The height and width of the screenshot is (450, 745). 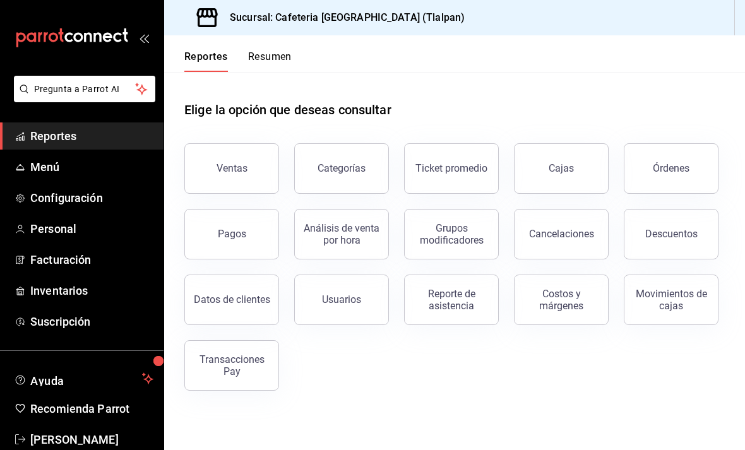 I want to click on div: Movimientos de cajas, so click(x=671, y=300).